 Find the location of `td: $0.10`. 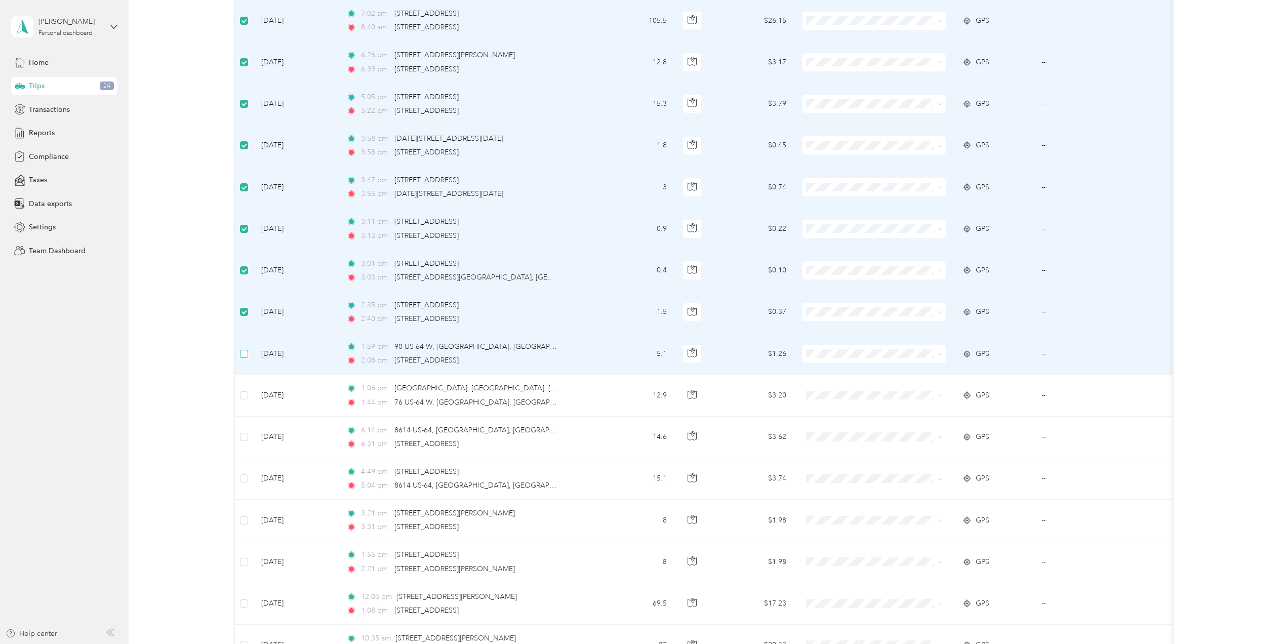

td: $0.10 is located at coordinates (755, 271).